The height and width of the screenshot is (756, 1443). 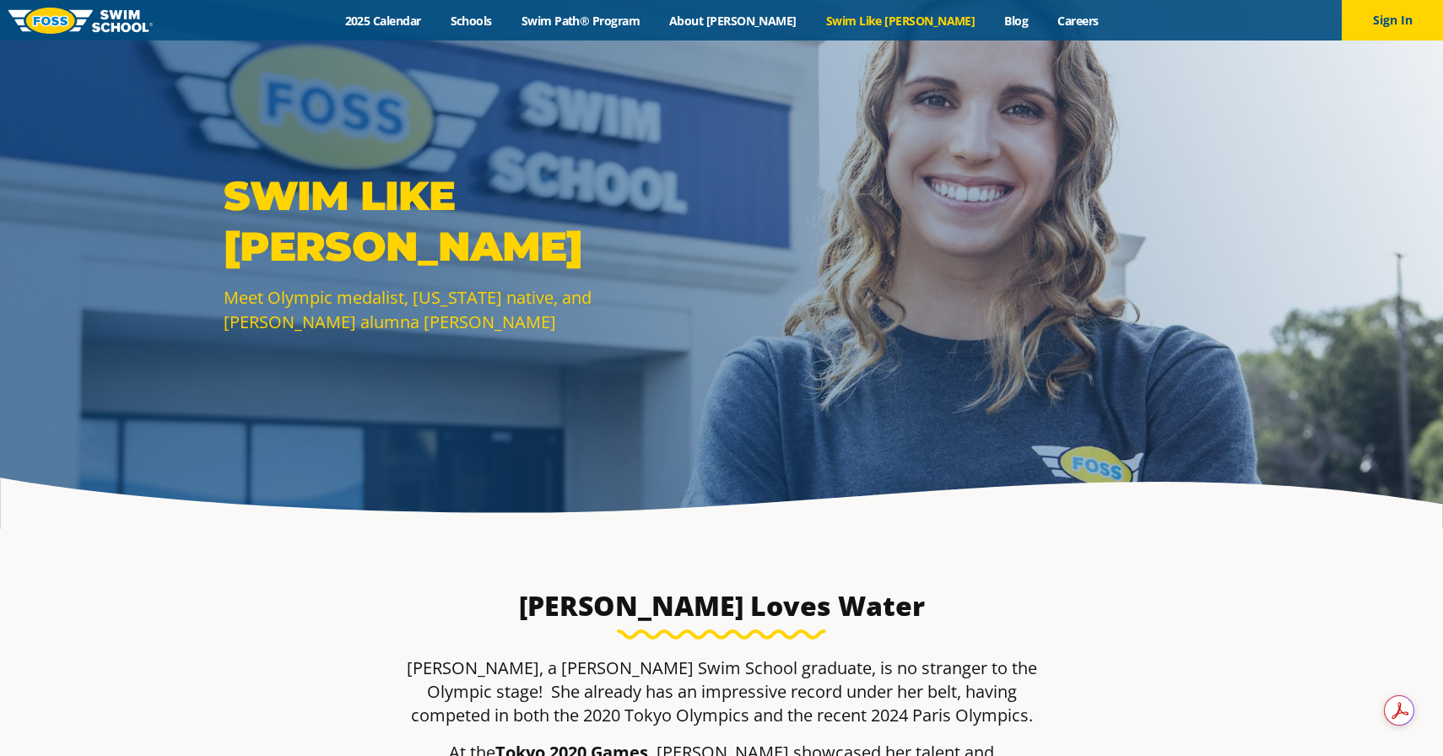 I want to click on a: Careers, so click(x=1077, y=20).